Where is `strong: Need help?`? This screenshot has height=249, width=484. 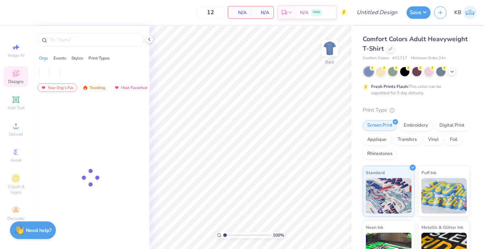
strong: Need help? is located at coordinates (39, 230).